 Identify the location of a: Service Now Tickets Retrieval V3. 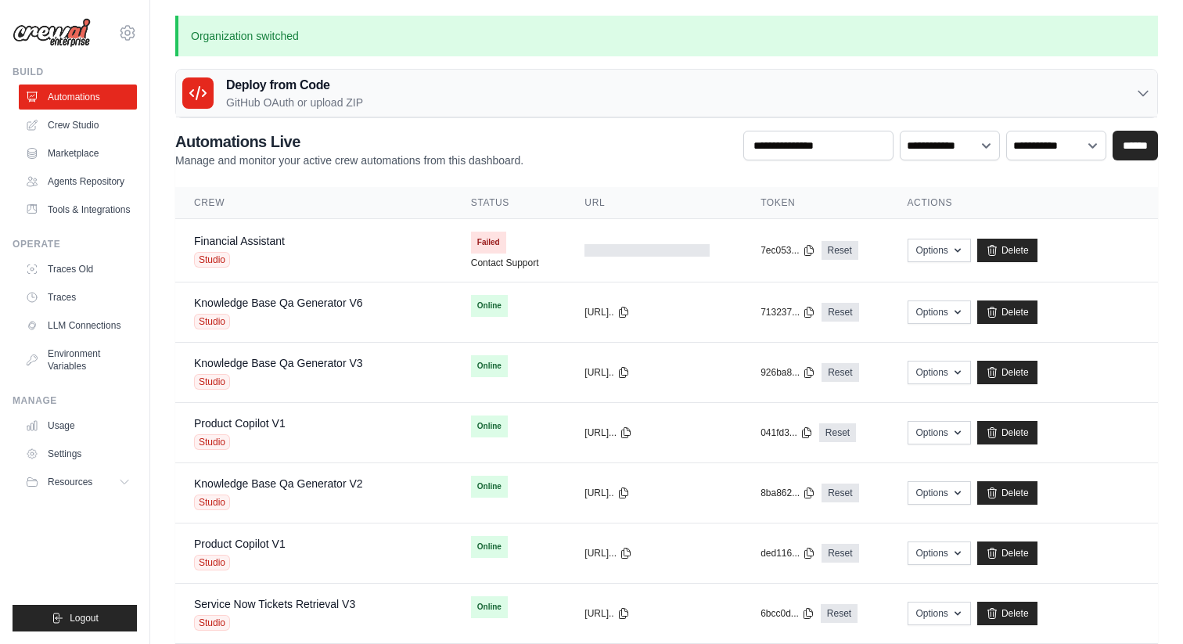
(275, 604).